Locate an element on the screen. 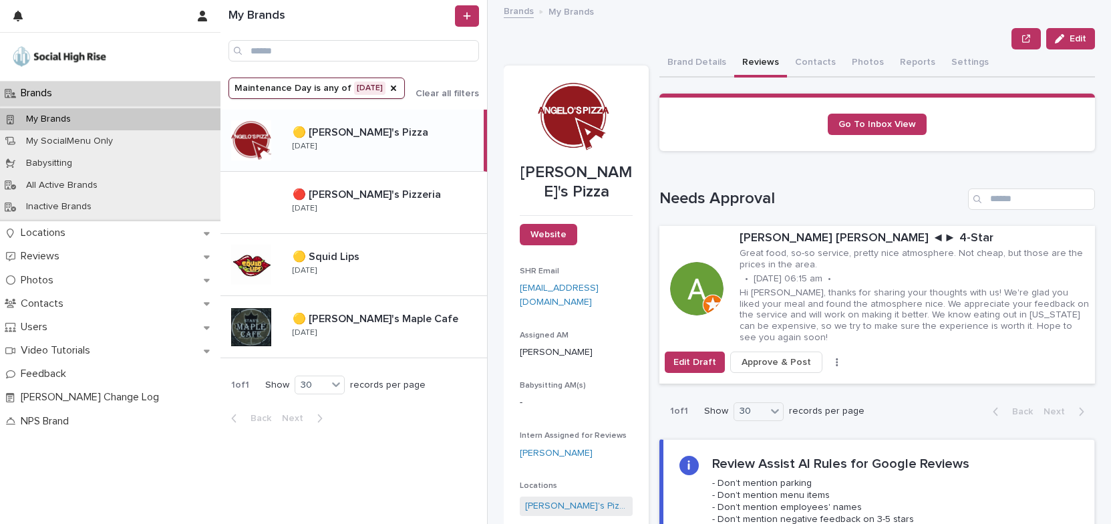  span: Edit Draft is located at coordinates (695, 362).